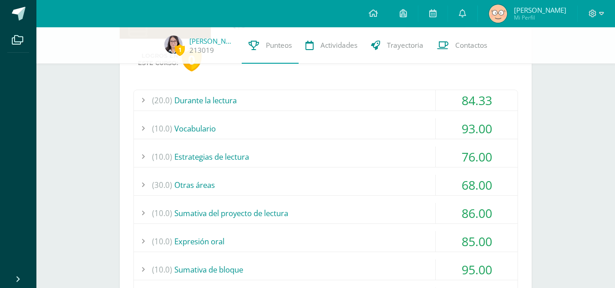 This screenshot has height=288, width=615. Describe the element at coordinates (476, 213) in the screenshot. I see `div: 86.00` at that location.